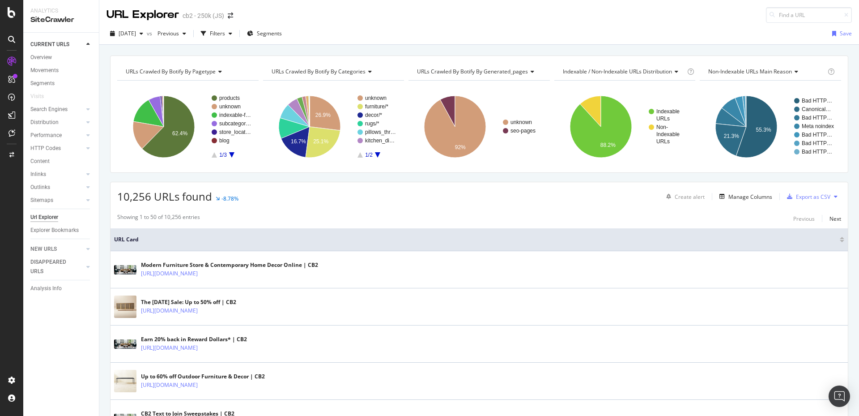  Describe the element at coordinates (750, 71) in the screenshot. I see `span: Non-Indexable URLs Main Reason` at that location.